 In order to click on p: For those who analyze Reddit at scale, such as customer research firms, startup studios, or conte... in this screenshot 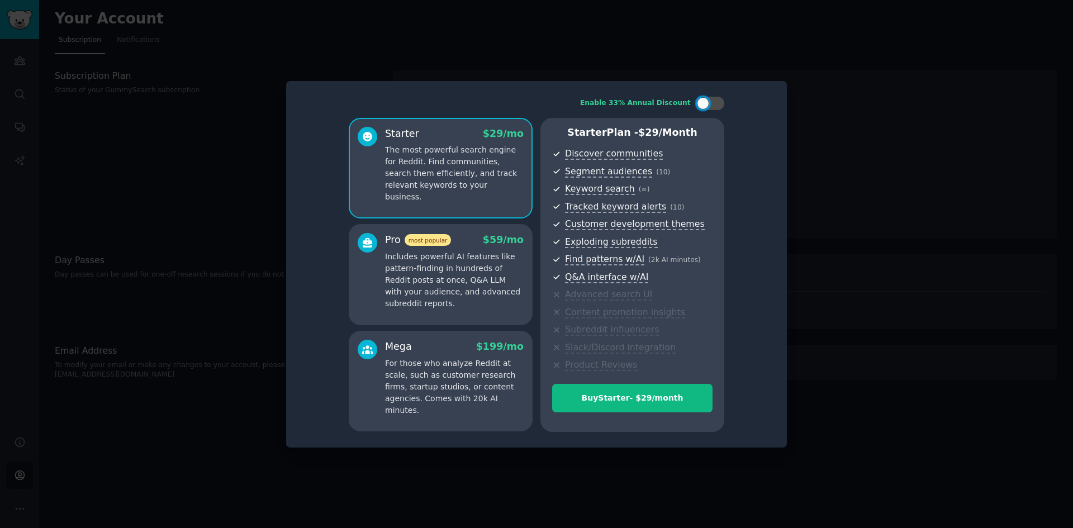, I will do `click(454, 387)`.